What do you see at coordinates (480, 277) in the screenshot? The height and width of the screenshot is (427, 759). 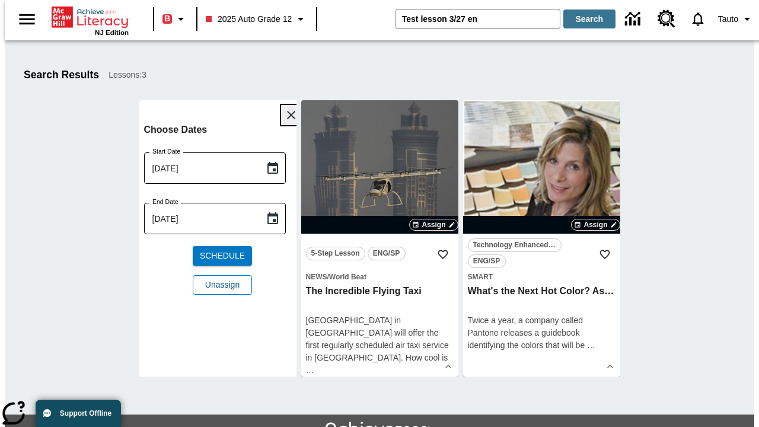 I see `span: Smart` at bounding box center [480, 277].